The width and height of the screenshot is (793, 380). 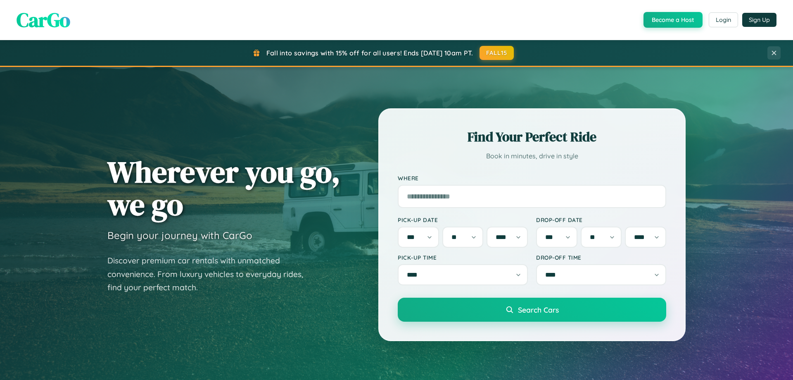 What do you see at coordinates (211, 274) in the screenshot?
I see `p: Discover premium car rentals with unmatched convenience. From luxury vehicles to everyday rides, ...` at bounding box center [211, 274].